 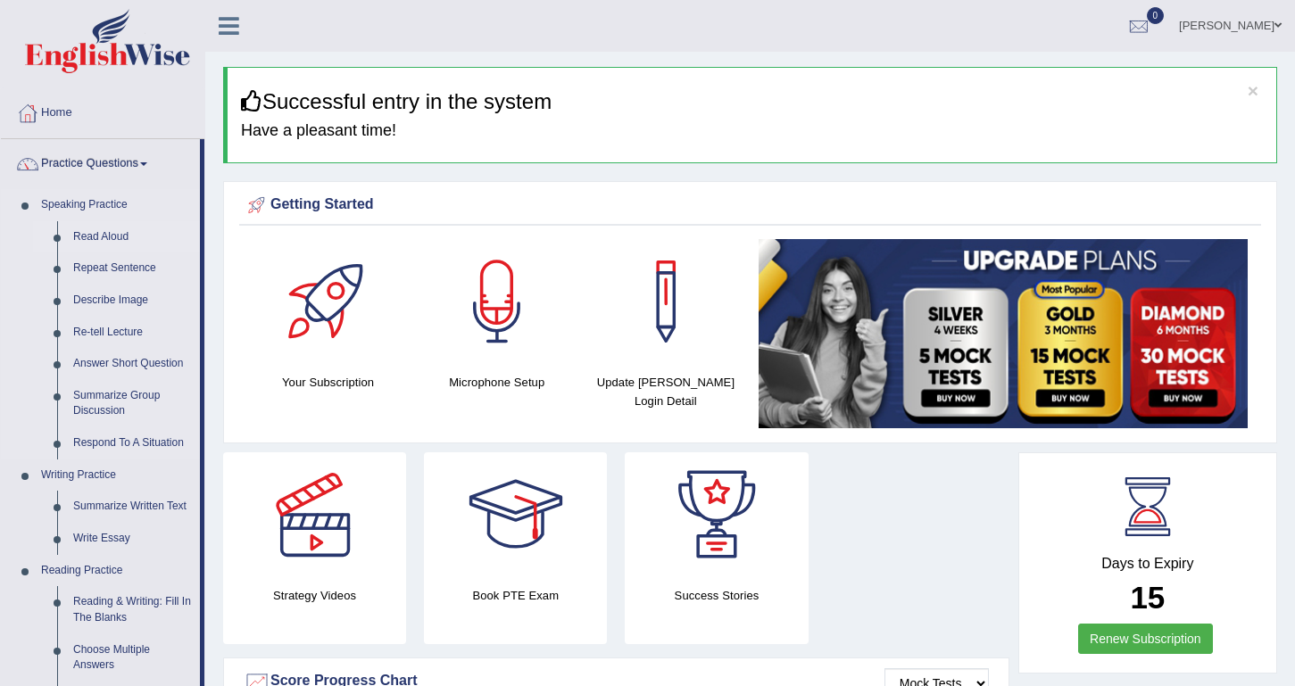 I want to click on a: Home, so click(x=103, y=111).